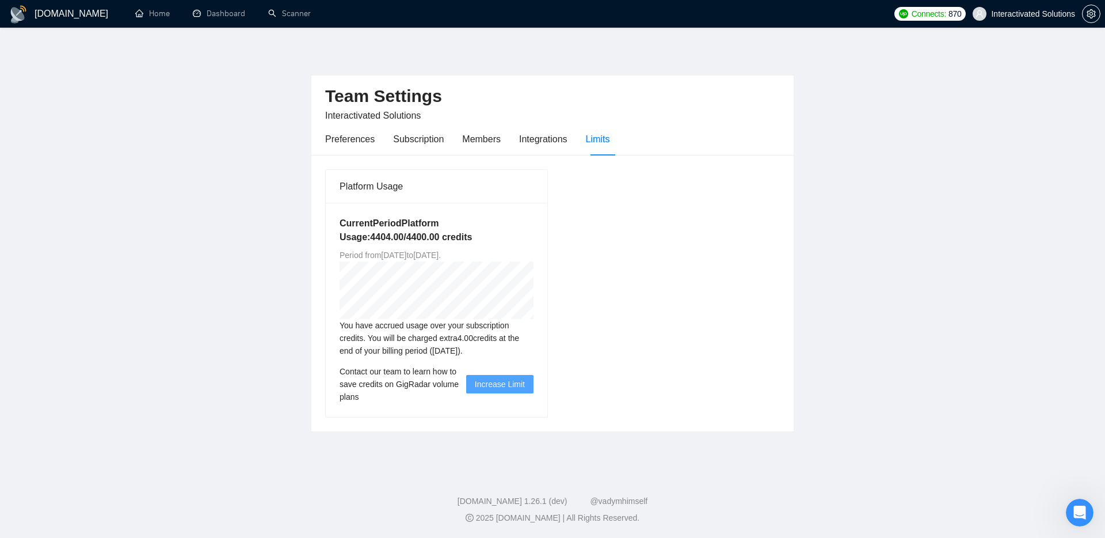 This screenshot has height=538, width=1105. I want to click on a: setting, so click(1091, 14).